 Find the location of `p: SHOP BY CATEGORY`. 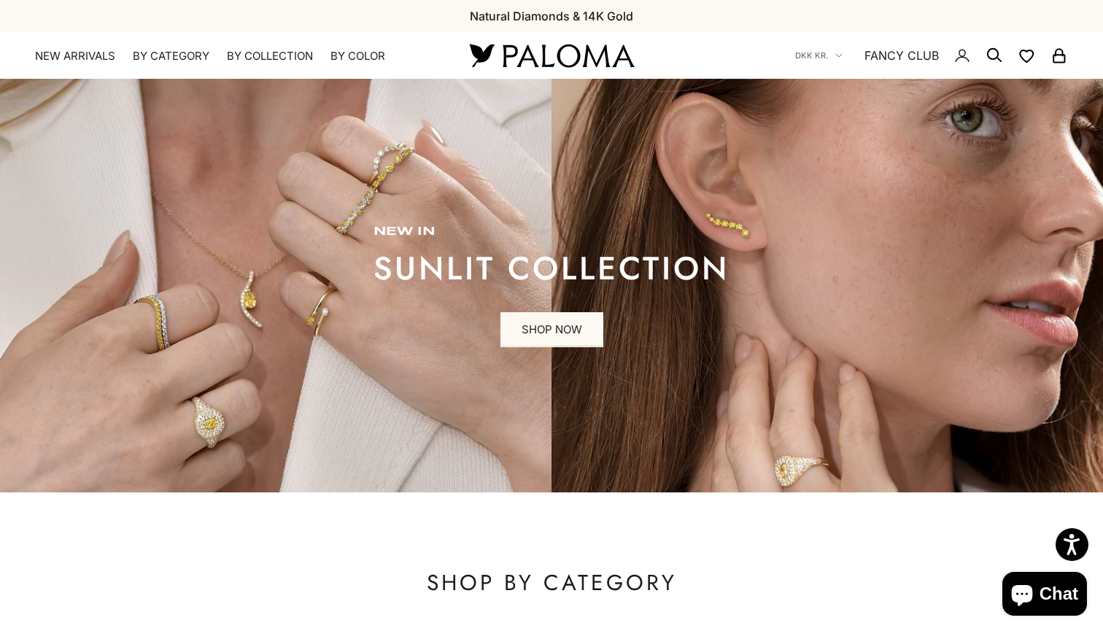

p: SHOP BY CATEGORY is located at coordinates (552, 583).